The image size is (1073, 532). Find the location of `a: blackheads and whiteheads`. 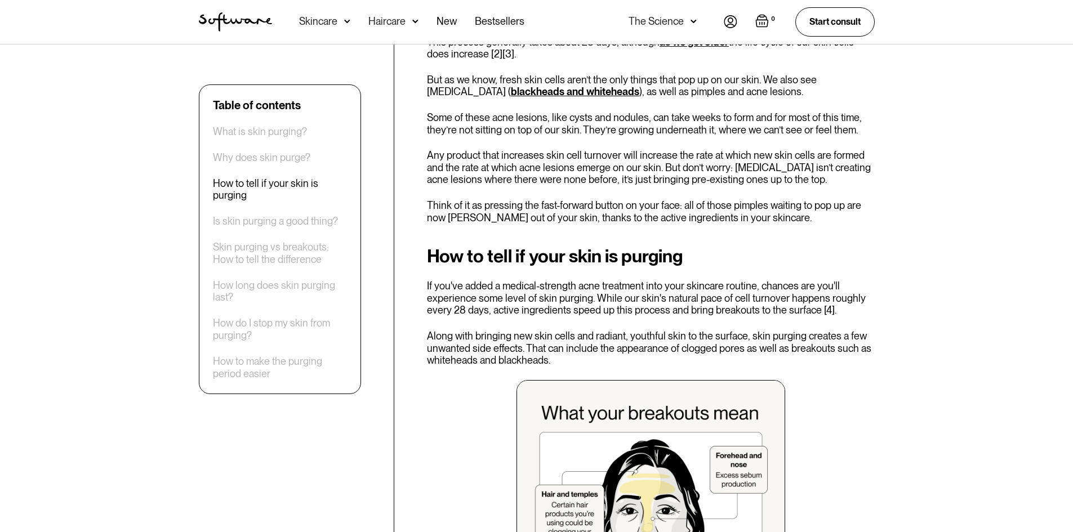

a: blackheads and whiteheads is located at coordinates (575, 91).